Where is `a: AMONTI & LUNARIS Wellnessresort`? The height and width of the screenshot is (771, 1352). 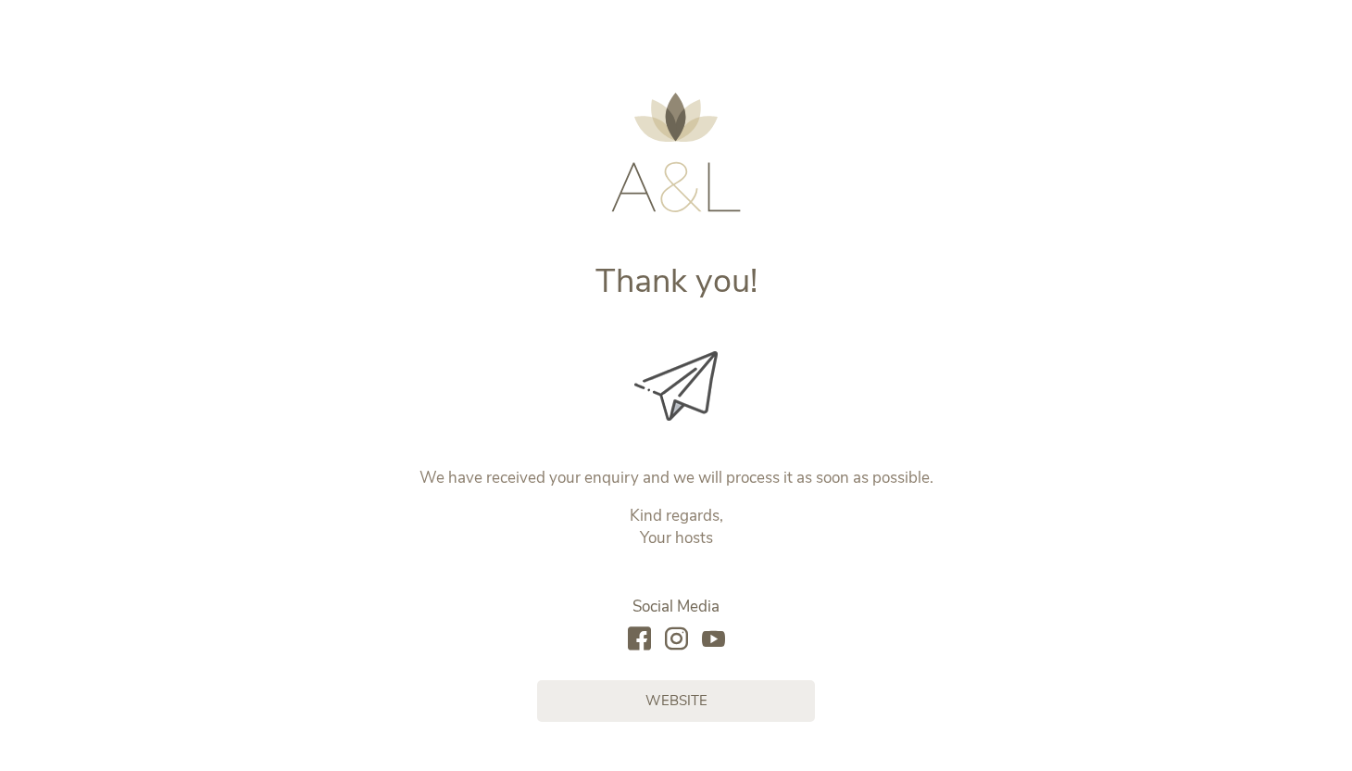 a: AMONTI & LUNARIS Wellnessresort is located at coordinates (676, 152).